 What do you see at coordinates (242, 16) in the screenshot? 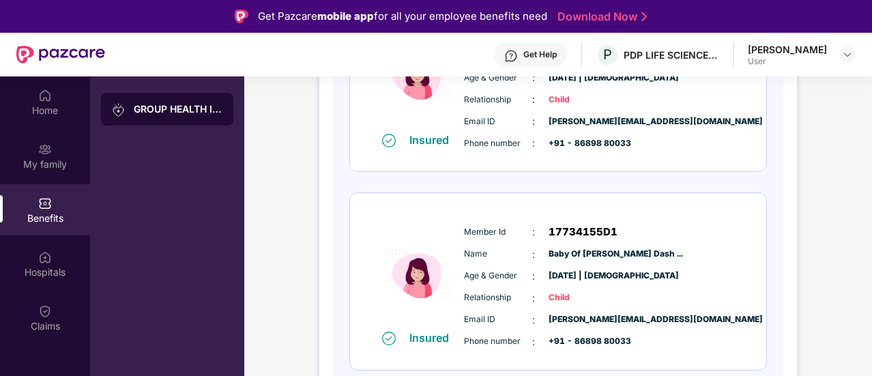
I see `img: Logo` at bounding box center [242, 16].